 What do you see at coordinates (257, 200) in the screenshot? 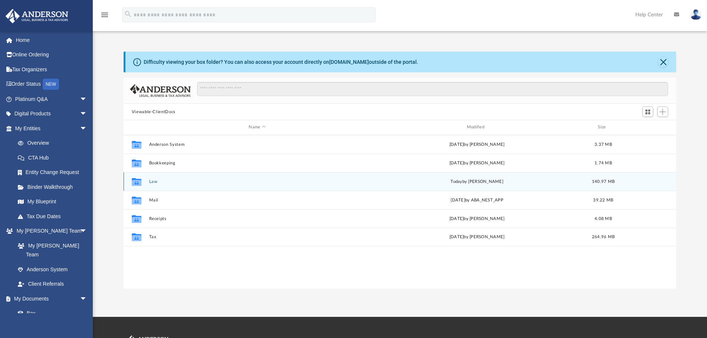
I see `button: Mail` at bounding box center [257, 200].